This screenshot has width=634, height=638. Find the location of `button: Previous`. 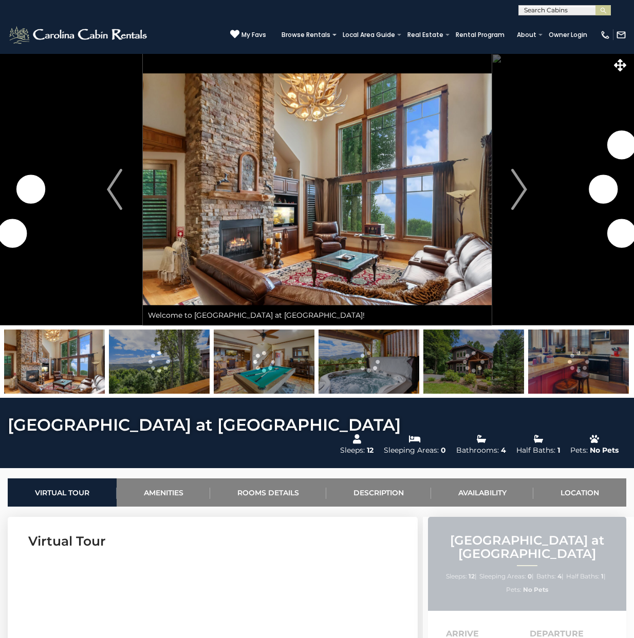

button: Previous is located at coordinates (115, 189).